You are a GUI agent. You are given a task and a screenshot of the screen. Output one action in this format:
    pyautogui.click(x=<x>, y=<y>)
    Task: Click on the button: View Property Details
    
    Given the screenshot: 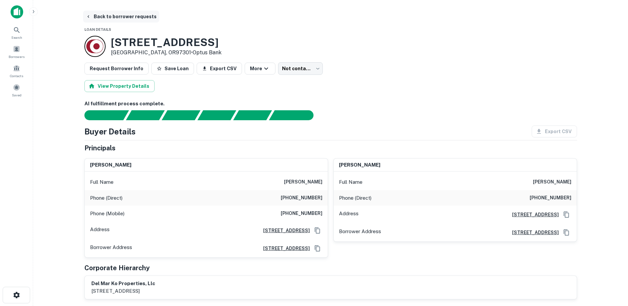 What is the action you would take?
    pyautogui.click(x=119, y=86)
    